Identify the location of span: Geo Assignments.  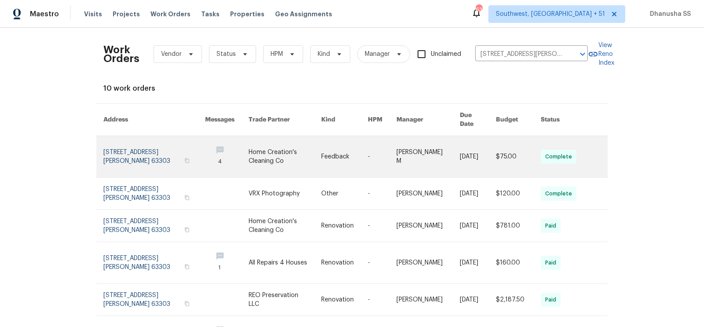
(304, 14).